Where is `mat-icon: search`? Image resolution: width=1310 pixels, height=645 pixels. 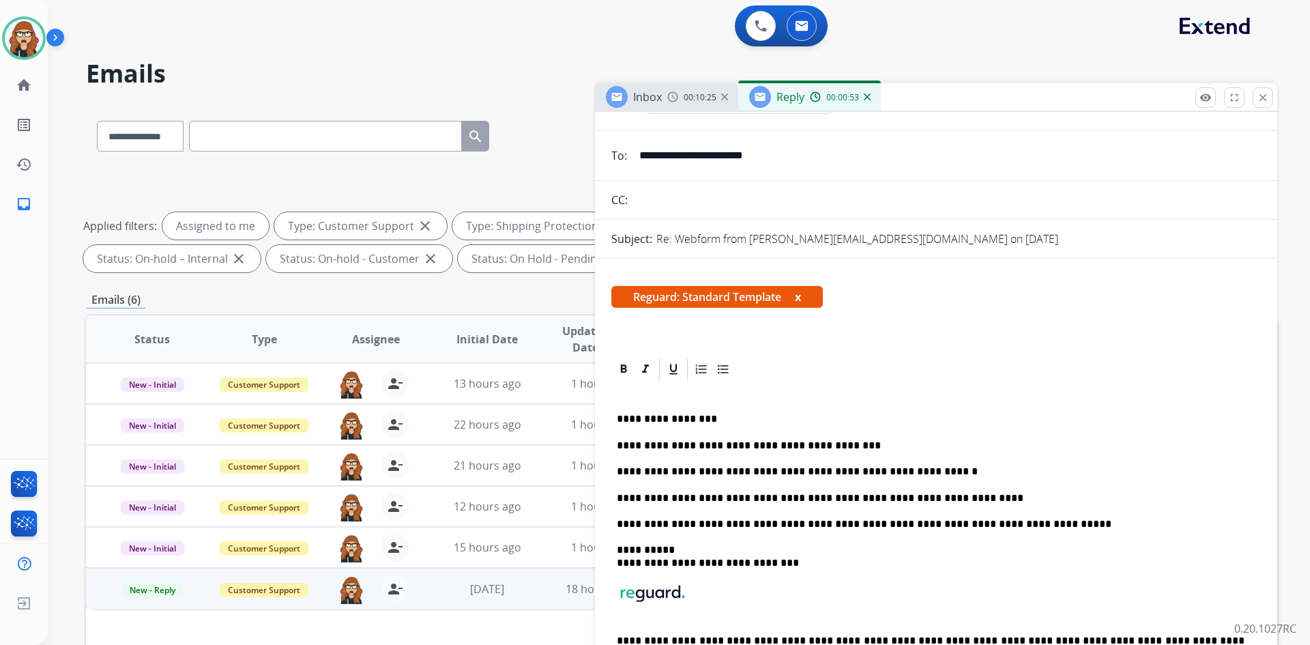 mat-icon: search is located at coordinates (476, 136).